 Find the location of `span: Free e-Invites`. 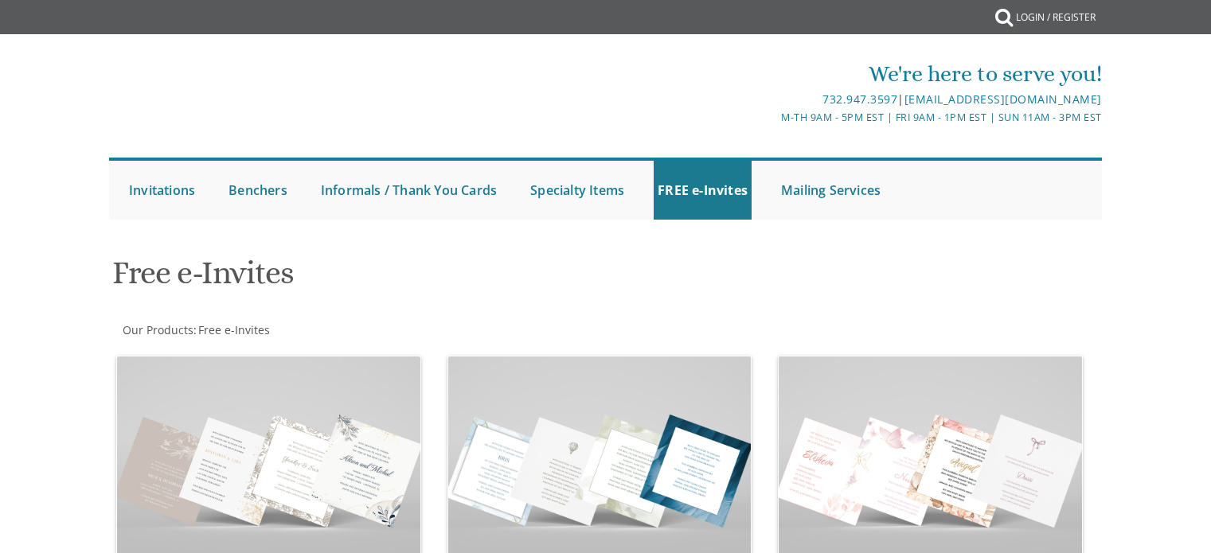

span: Free e-Invites is located at coordinates (234, 330).